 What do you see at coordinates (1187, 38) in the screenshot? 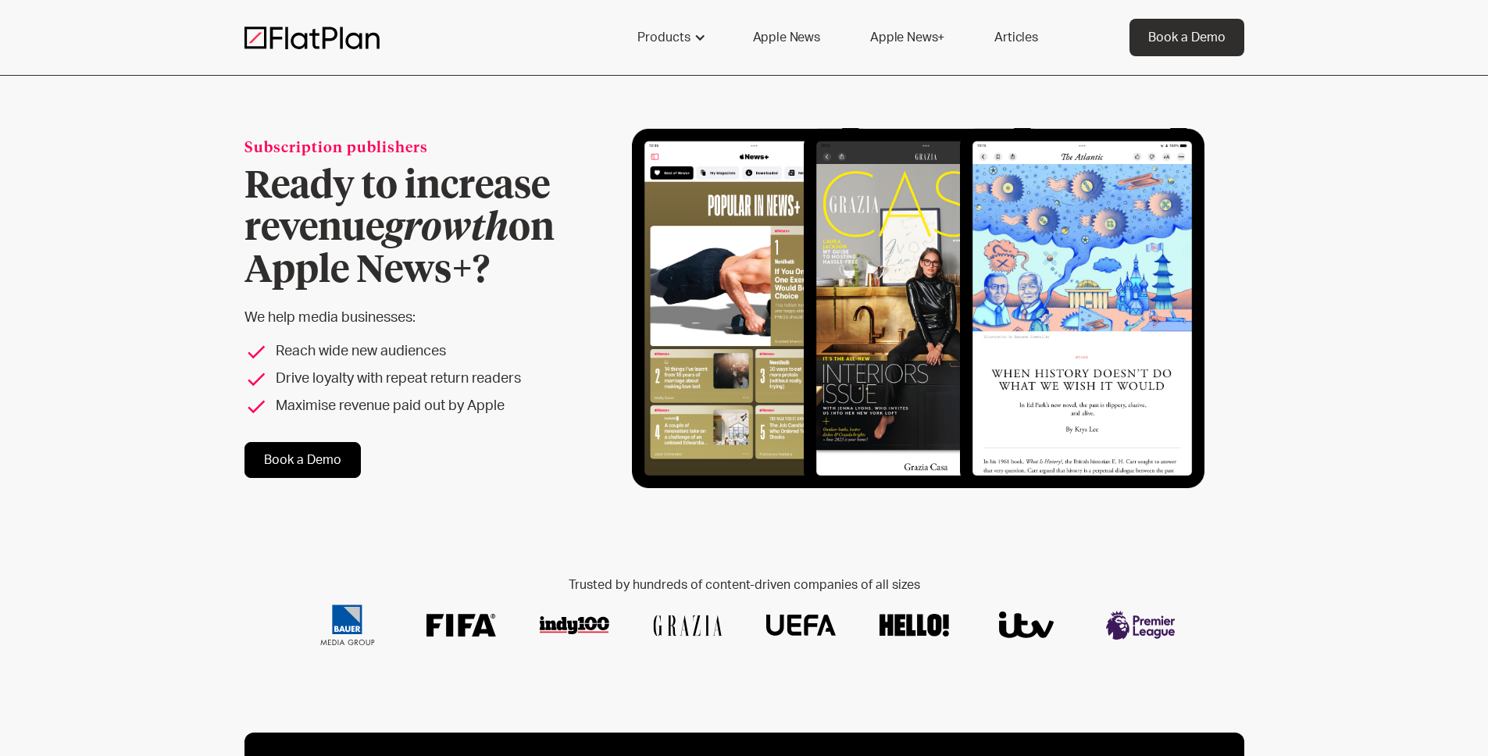
I see `div: Book a Demo` at bounding box center [1187, 38].